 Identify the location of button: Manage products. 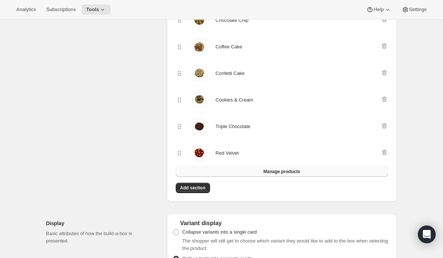
(282, 172).